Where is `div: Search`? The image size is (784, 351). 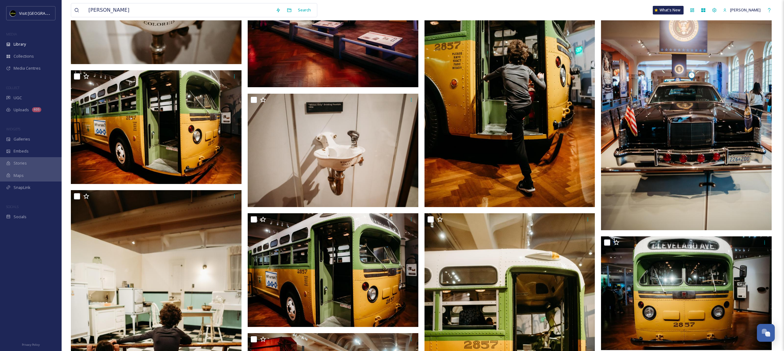 div: Search is located at coordinates (304, 10).